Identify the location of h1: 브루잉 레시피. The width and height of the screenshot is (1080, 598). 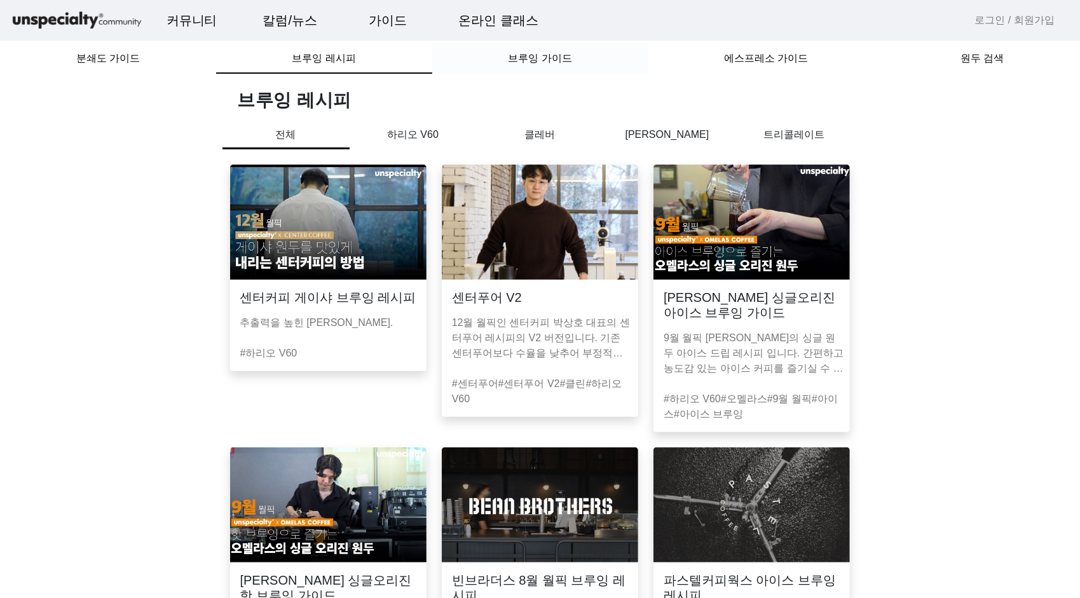
(548, 100).